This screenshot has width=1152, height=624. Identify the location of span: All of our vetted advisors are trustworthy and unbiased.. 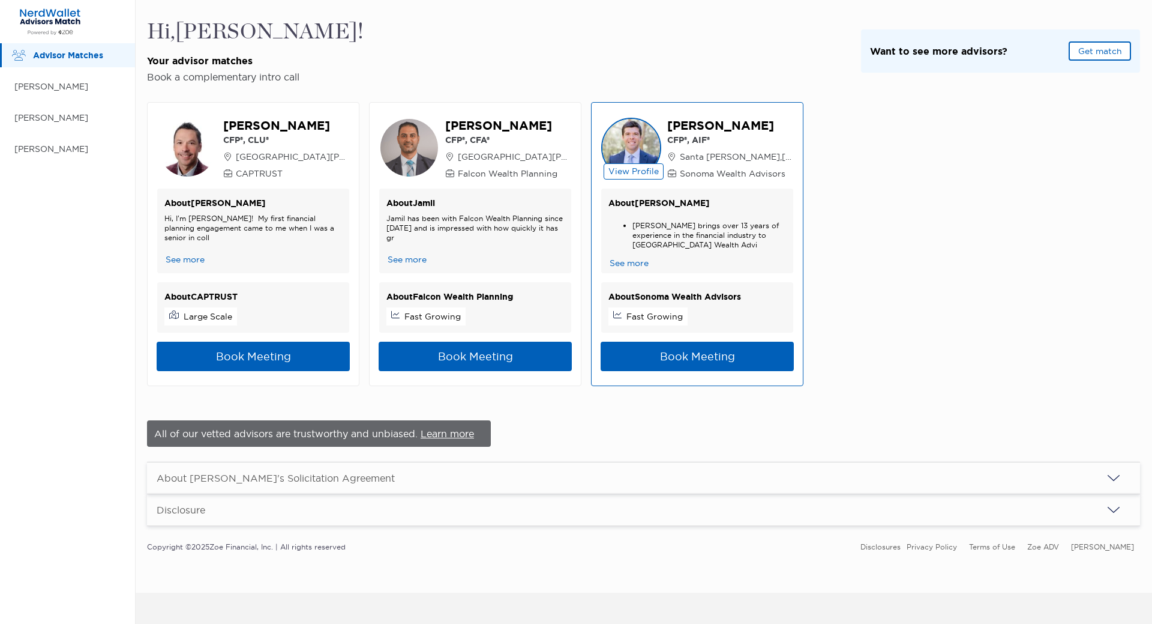
(287, 433).